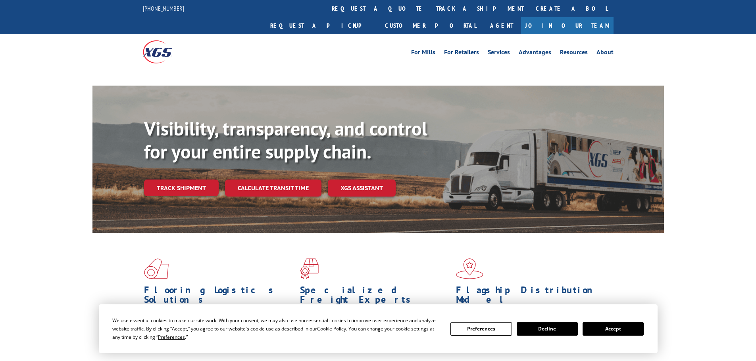 The image size is (756, 361). What do you see at coordinates (481, 329) in the screenshot?
I see `button: Preferences` at bounding box center [481, 329].